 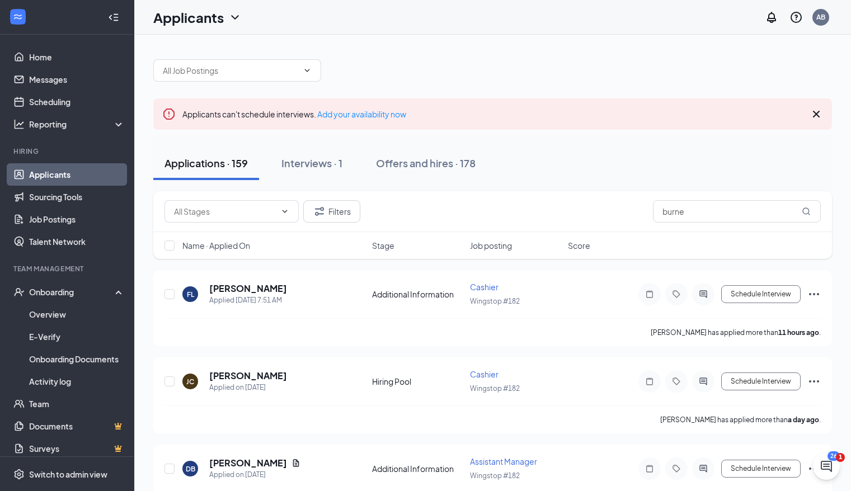 I want to click on button: Filter Filters, so click(x=332, y=211).